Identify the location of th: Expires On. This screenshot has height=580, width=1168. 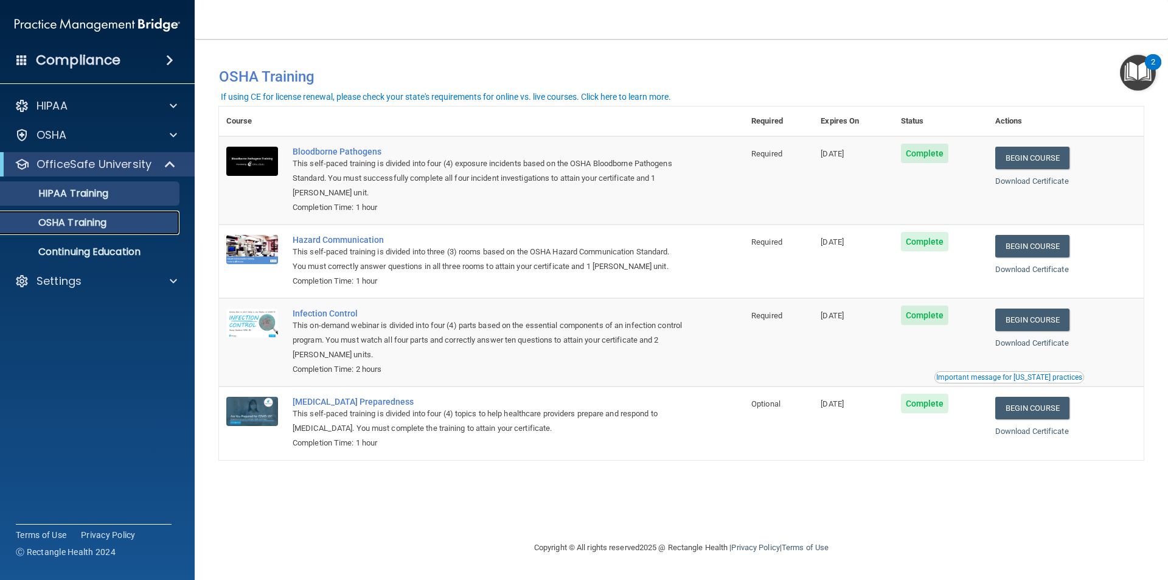
(853, 121).